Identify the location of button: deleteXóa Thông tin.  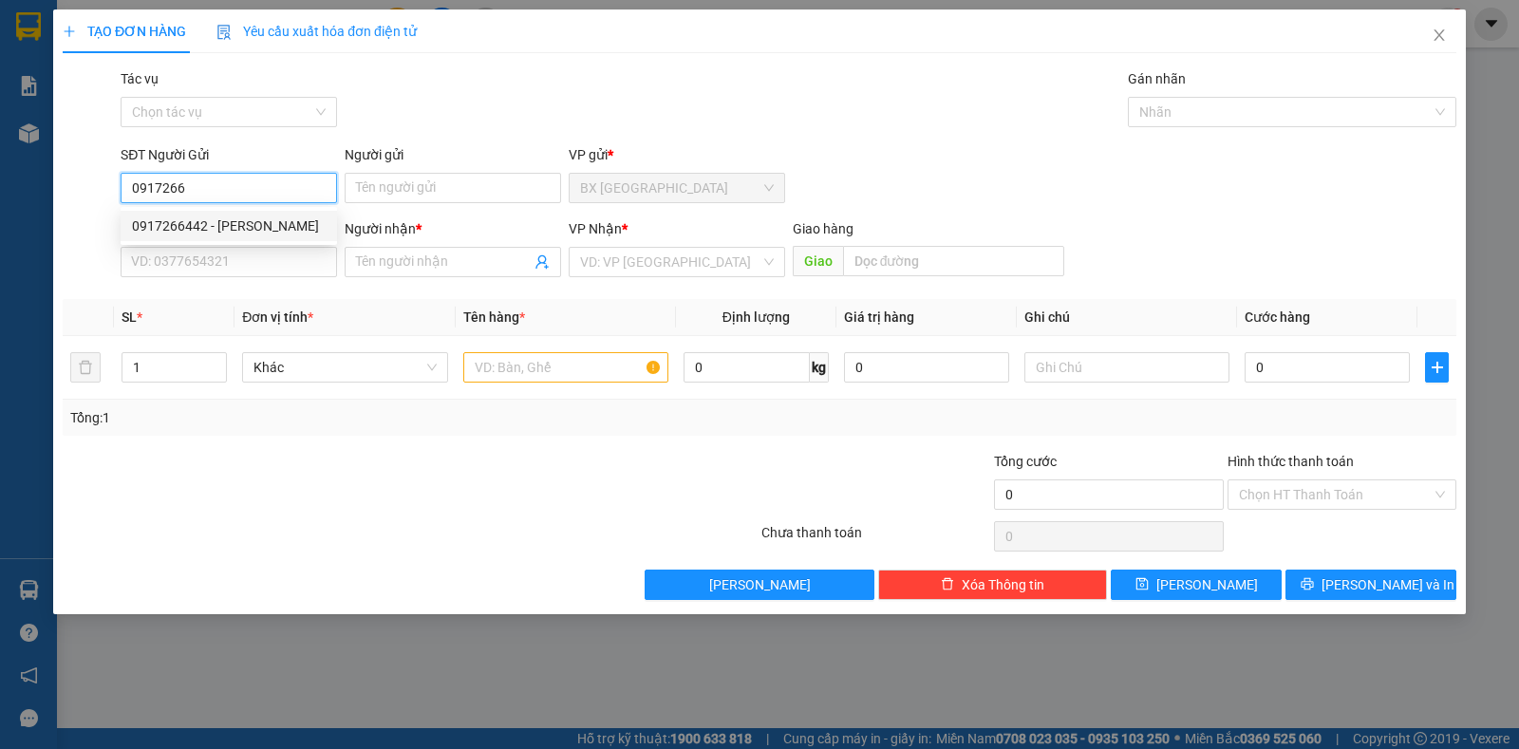
(992, 585).